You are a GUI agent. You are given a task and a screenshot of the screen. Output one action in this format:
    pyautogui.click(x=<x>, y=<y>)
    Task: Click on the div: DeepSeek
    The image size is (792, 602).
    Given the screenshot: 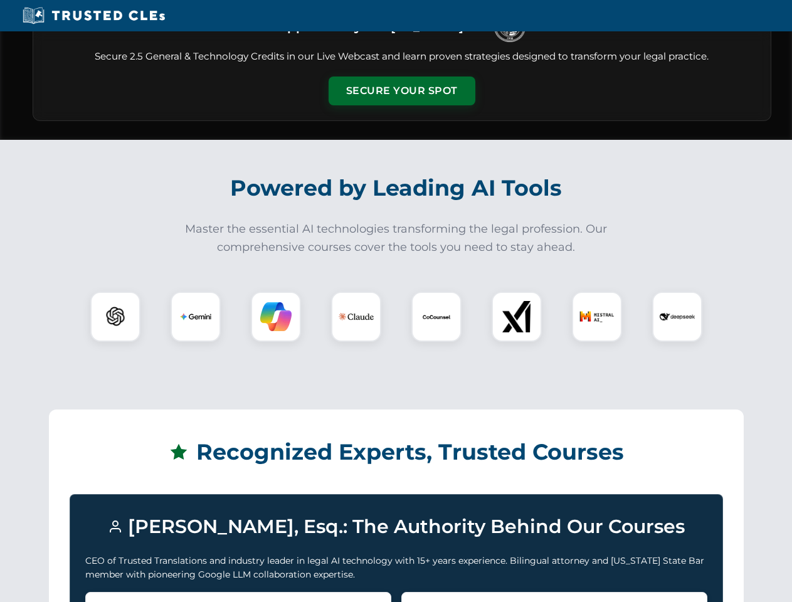 What is the action you would take?
    pyautogui.click(x=677, y=317)
    